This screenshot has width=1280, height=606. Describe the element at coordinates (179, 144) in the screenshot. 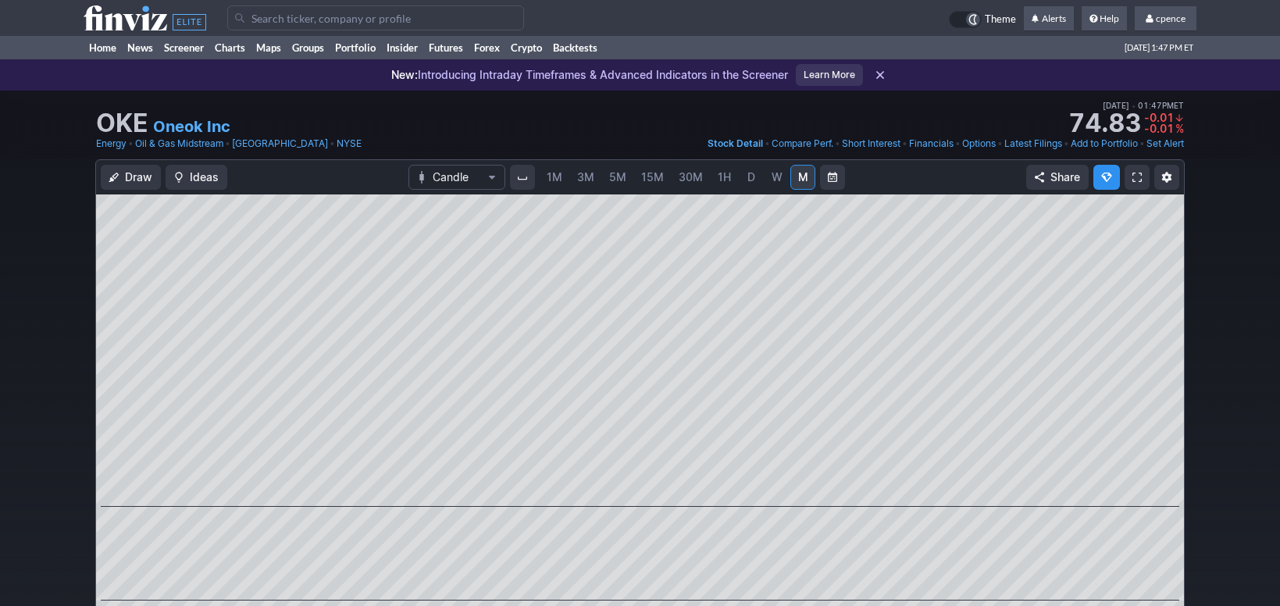

I see `a: Oil & Gas Midstream` at that location.